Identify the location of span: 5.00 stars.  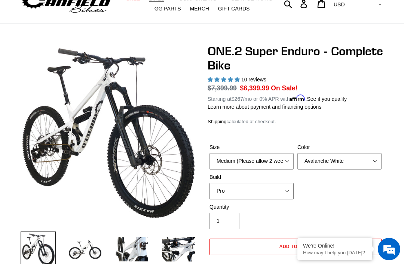
(224, 80).